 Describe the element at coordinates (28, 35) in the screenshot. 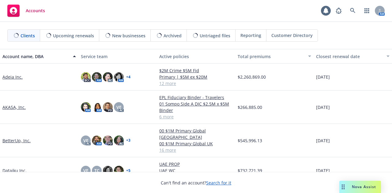

I see `span: Clients` at that location.